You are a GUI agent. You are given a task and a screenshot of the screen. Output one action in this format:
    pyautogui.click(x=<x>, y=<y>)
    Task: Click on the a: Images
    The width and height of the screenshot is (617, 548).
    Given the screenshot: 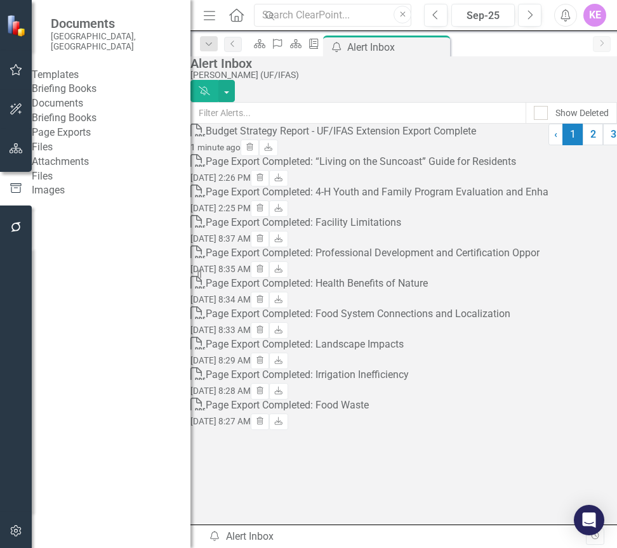 What is the action you would take?
    pyautogui.click(x=111, y=190)
    